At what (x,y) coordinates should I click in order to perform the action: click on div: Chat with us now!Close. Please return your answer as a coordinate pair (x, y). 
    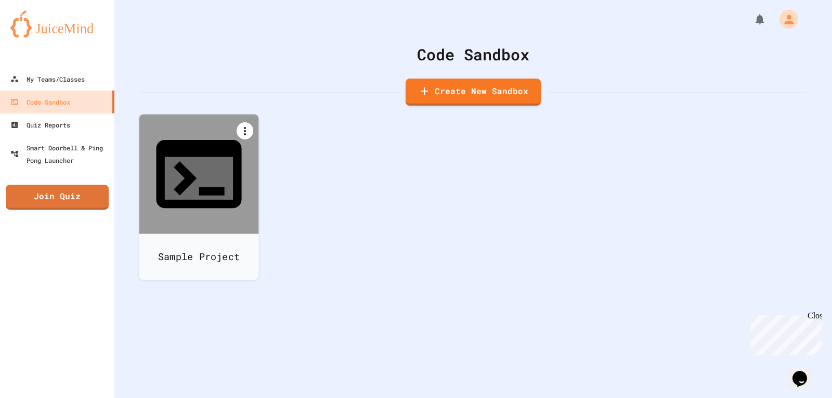
    Looking at the image, I should click on (38, 35).